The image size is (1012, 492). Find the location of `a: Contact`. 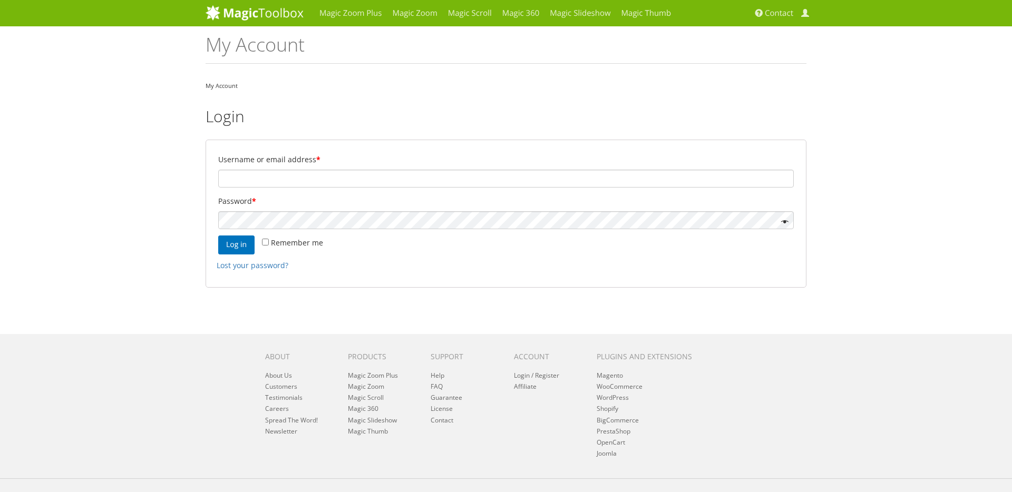

a: Contact is located at coordinates (442, 420).